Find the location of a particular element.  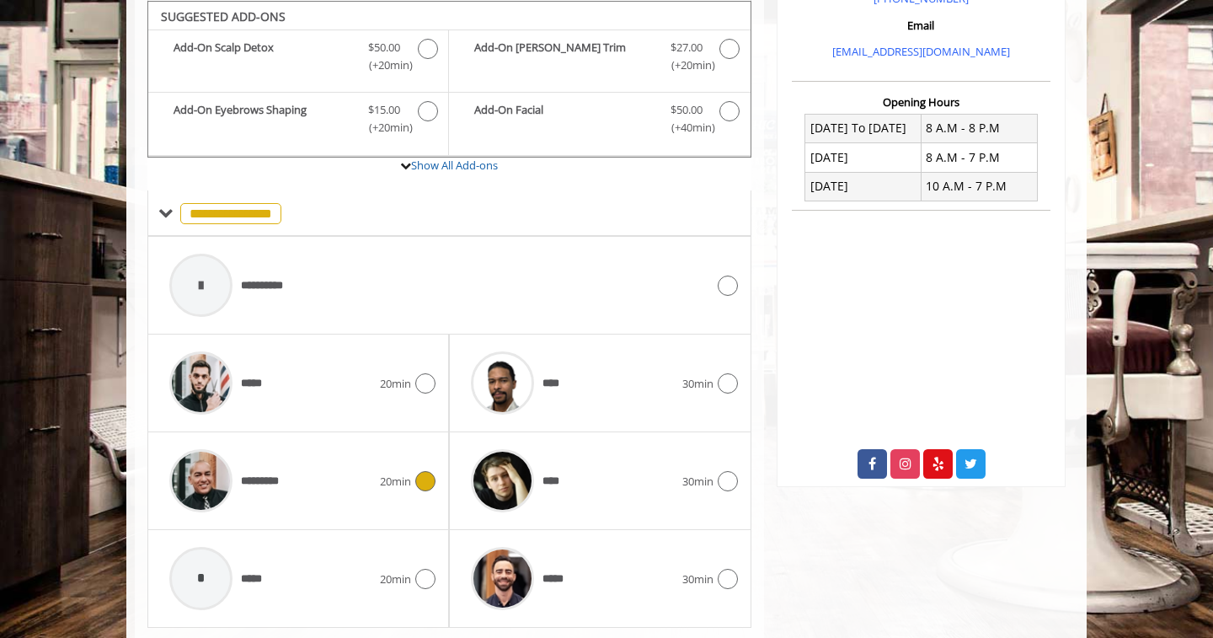

h3: Email is located at coordinates (921, 25).